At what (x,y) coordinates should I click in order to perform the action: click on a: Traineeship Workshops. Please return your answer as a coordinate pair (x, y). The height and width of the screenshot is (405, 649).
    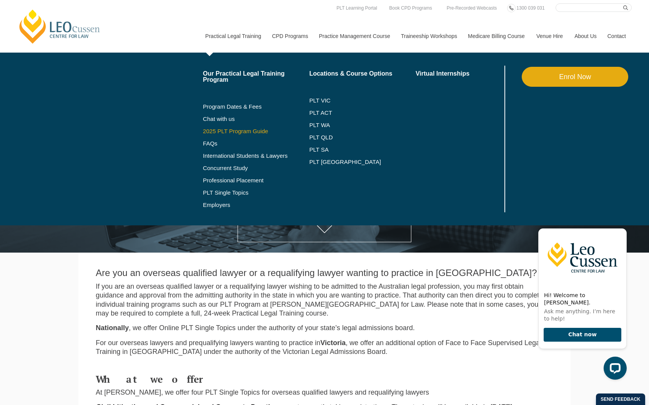
    Looking at the image, I should click on (429, 36).